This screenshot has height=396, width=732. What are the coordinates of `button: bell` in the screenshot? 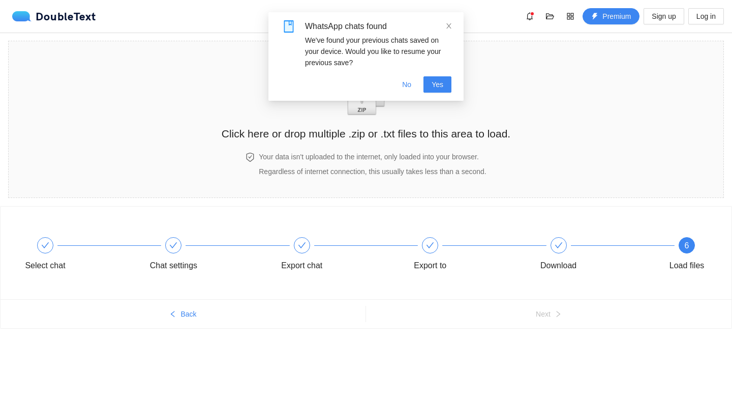 It's located at (530, 16).